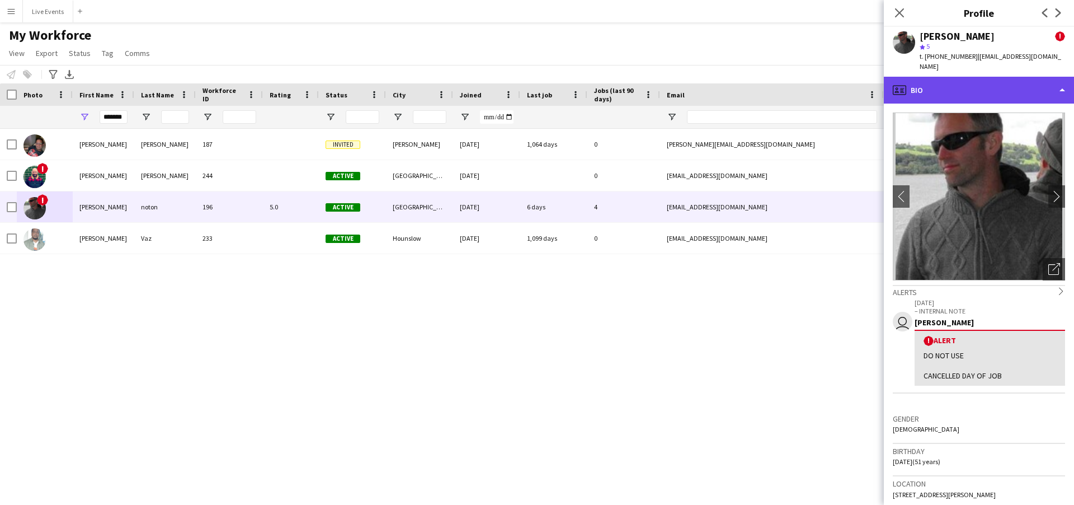  Describe the element at coordinates (554, 238) in the screenshot. I see `div: 1,099 days` at that location.